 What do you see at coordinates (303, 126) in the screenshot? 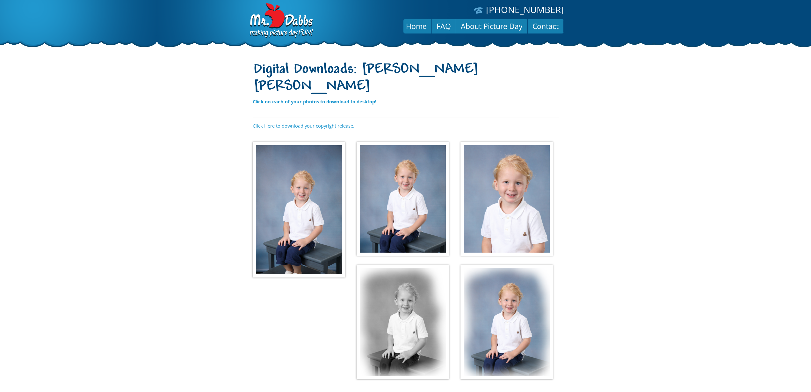
I see `a: Click Here to download your copyright release.` at bounding box center [303, 126].